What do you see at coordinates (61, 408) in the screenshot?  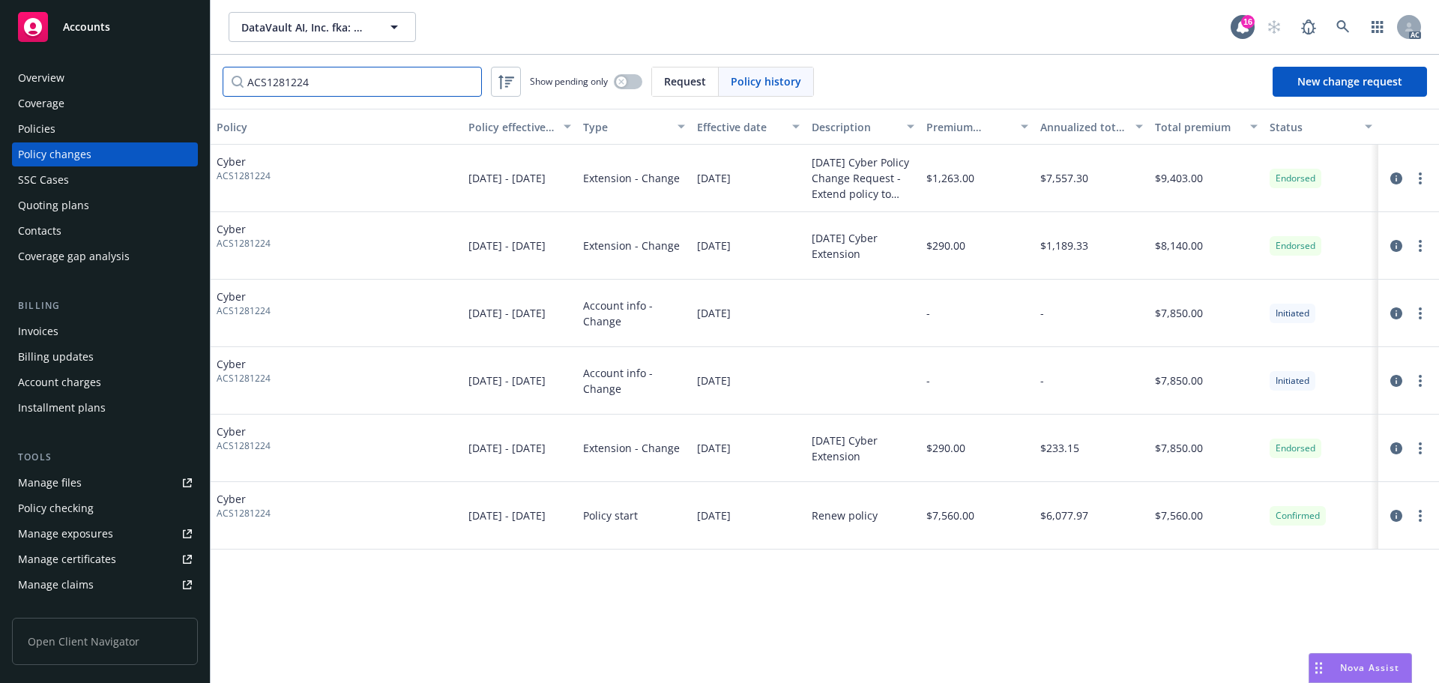 I see `div: Installment plans` at bounding box center [61, 408].